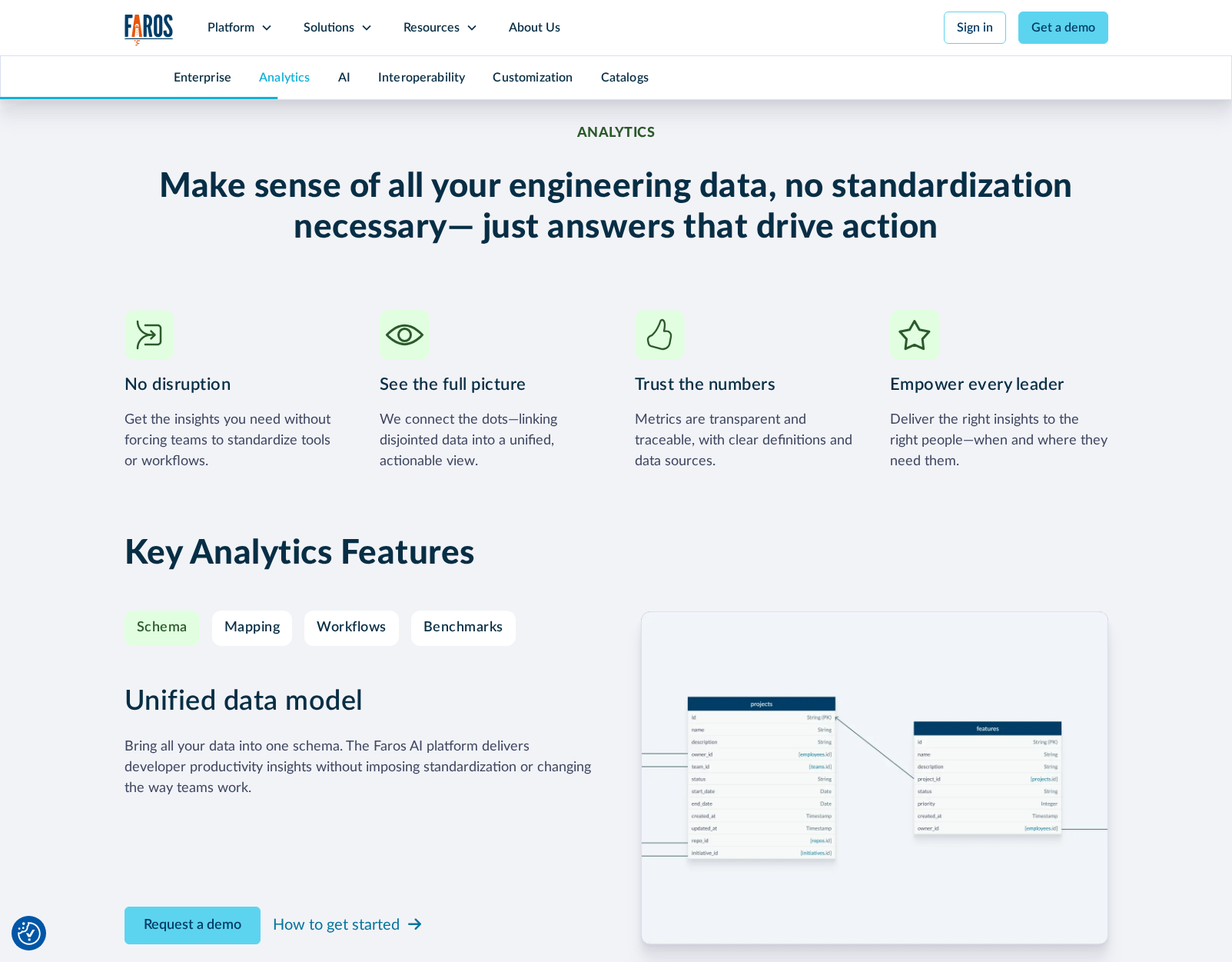 Image resolution: width=1232 pixels, height=962 pixels. Describe the element at coordinates (744, 385) in the screenshot. I see `h3: Trust the numbers` at that location.